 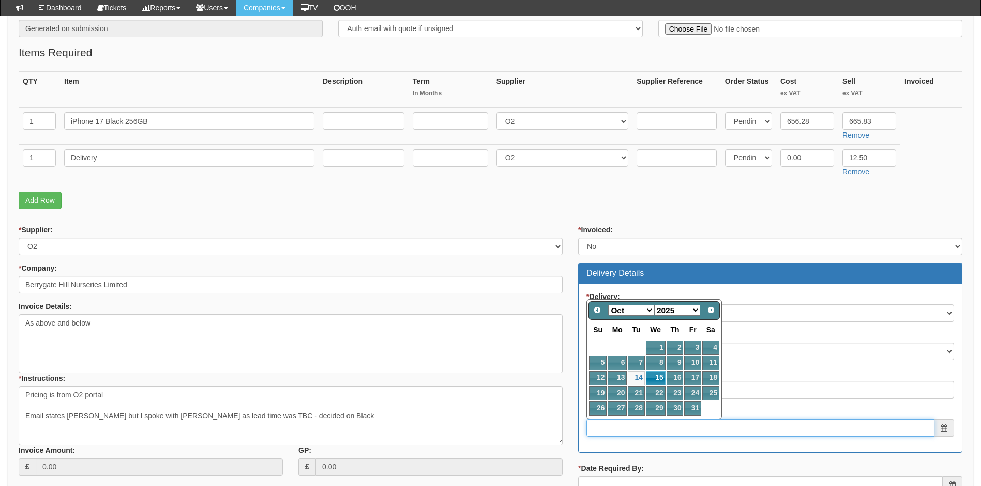 I want to click on span: Wednesday, so click(x=655, y=329).